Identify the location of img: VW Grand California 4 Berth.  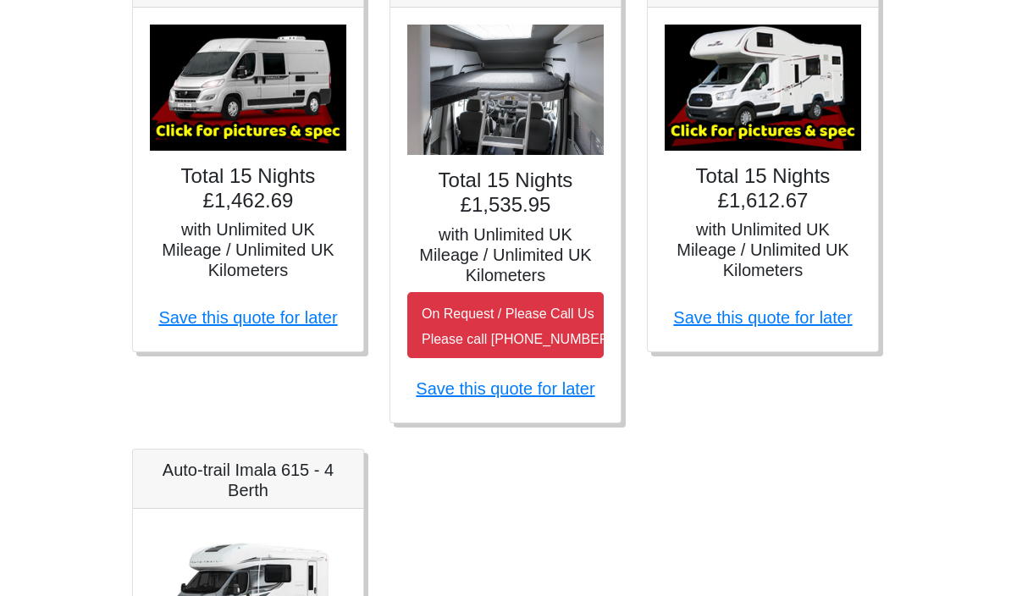
(506, 90).